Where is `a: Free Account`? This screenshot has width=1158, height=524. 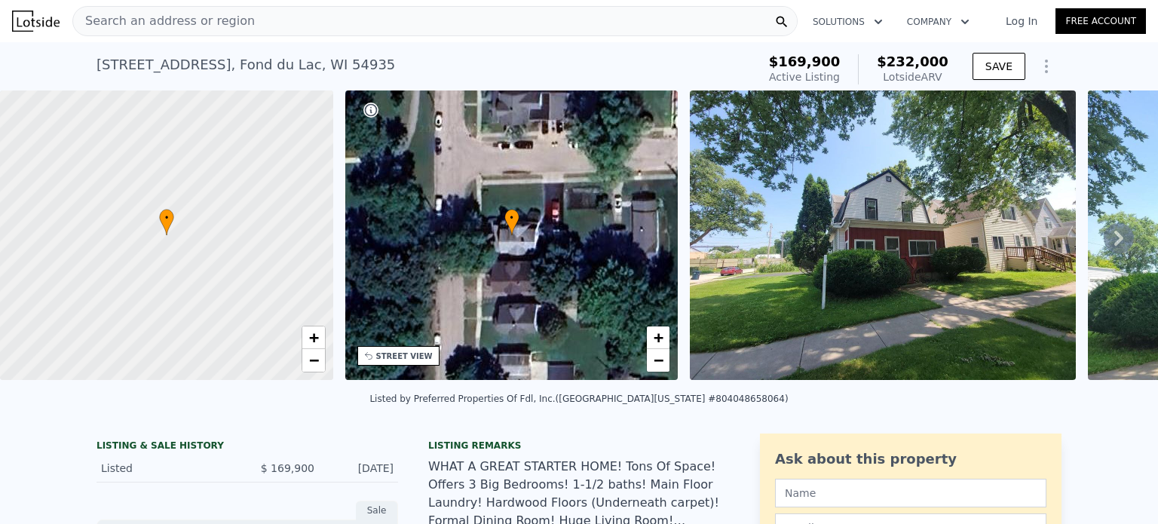
a: Free Account is located at coordinates (1101, 21).